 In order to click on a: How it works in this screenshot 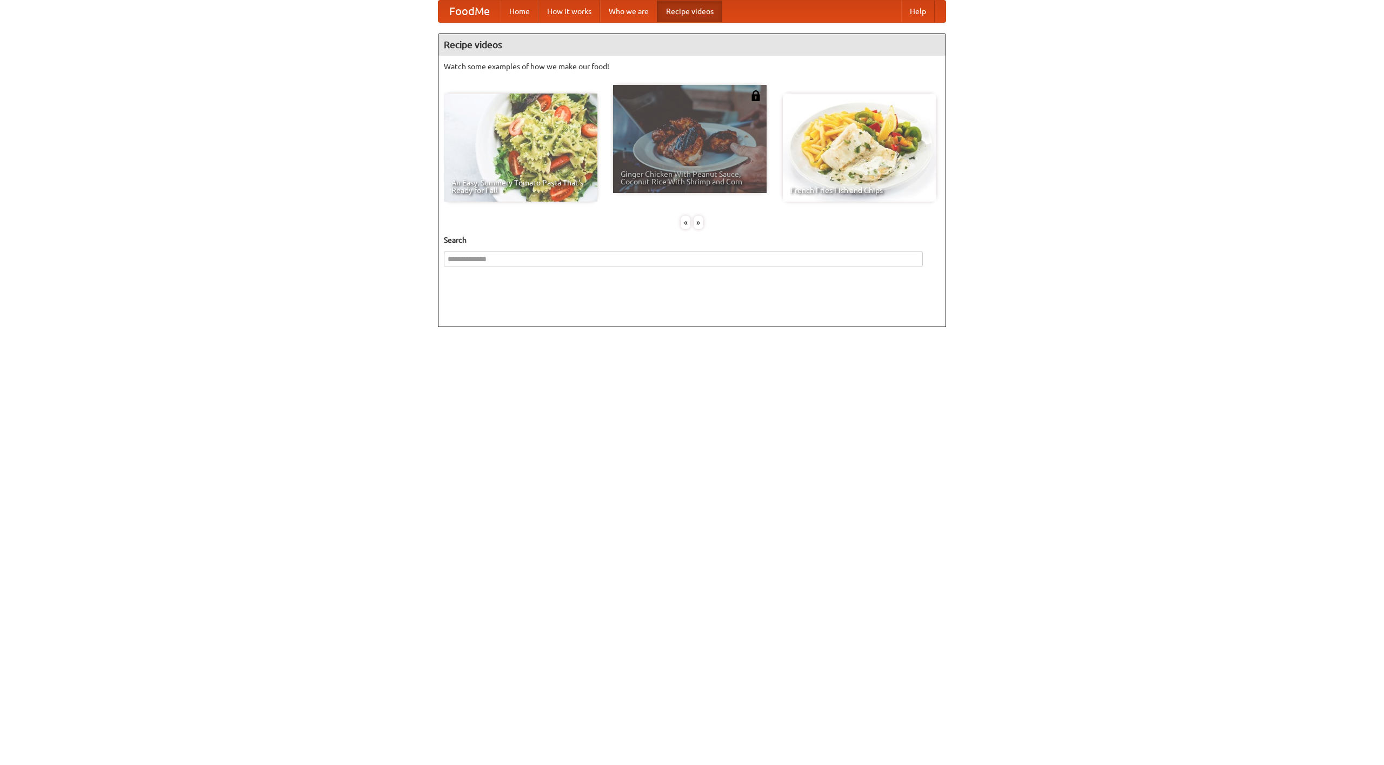, I will do `click(569, 11)`.